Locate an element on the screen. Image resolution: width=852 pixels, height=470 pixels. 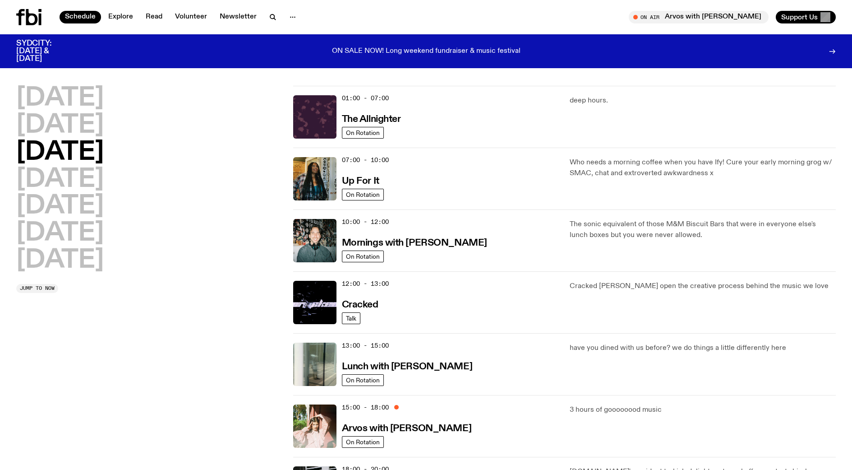
a: Volunteer is located at coordinates (191, 17).